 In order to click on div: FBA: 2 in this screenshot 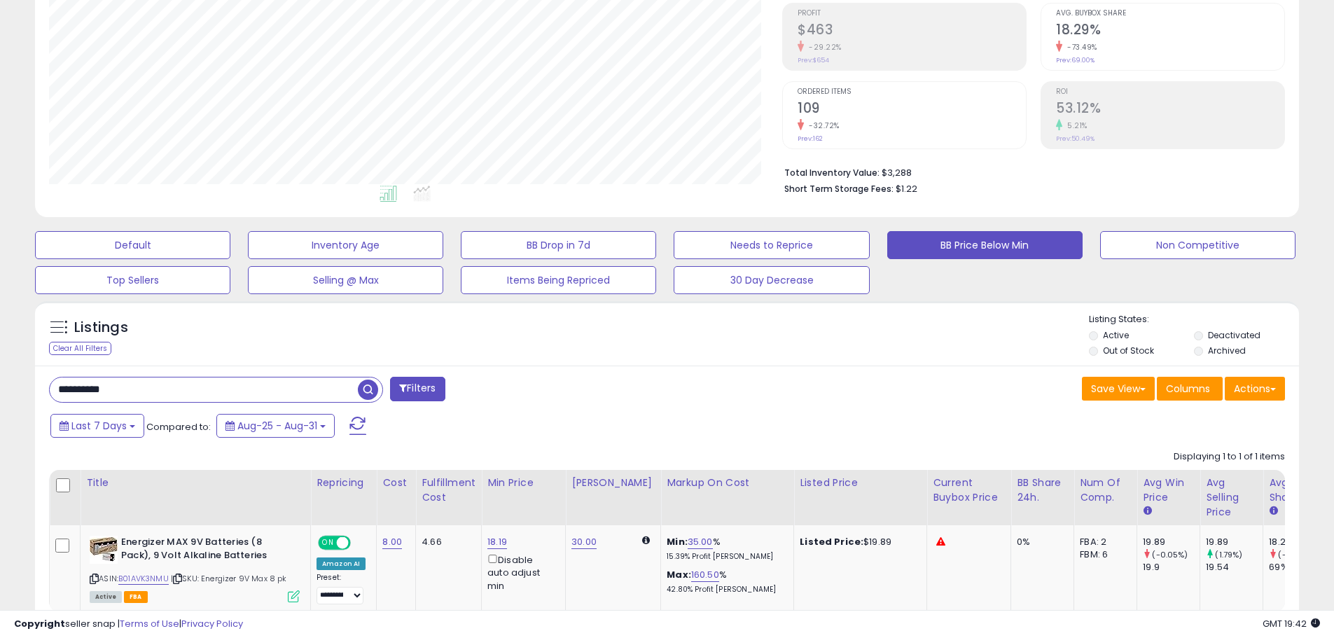, I will do `click(1103, 542)`.